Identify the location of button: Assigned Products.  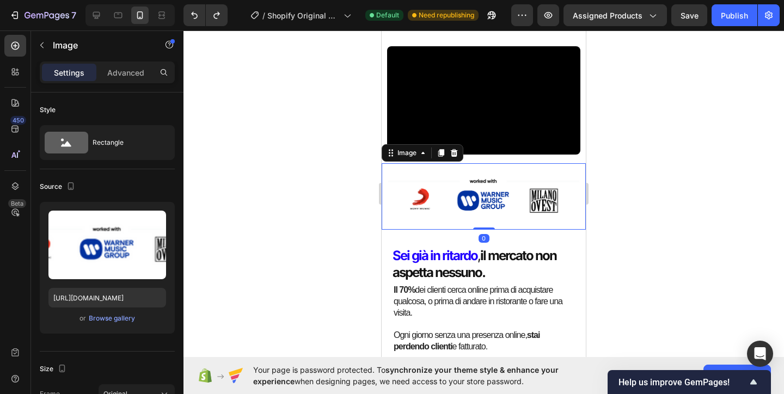
(615, 15).